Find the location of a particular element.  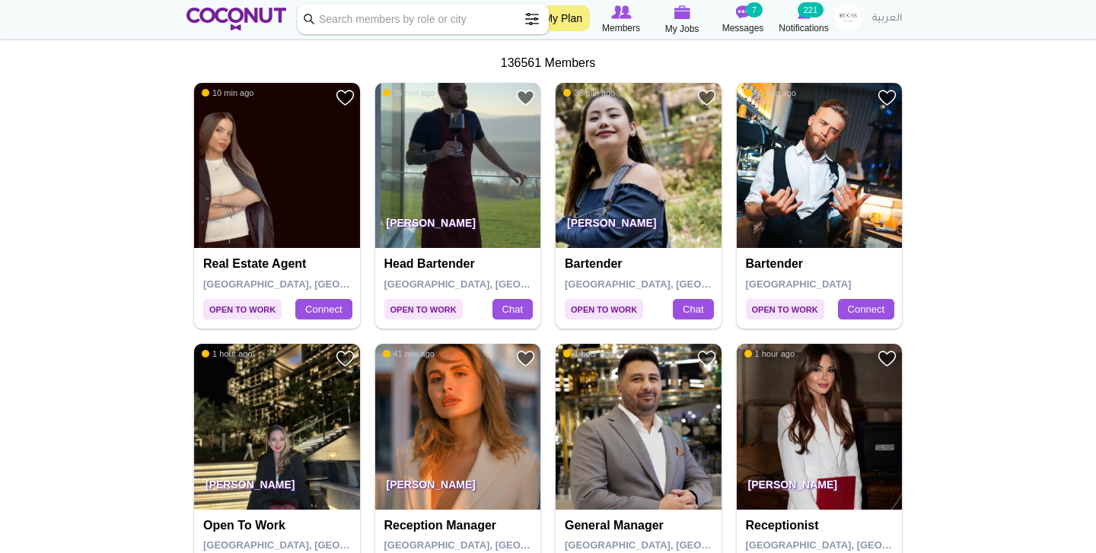

h4: Receptionist is located at coordinates (821, 526).